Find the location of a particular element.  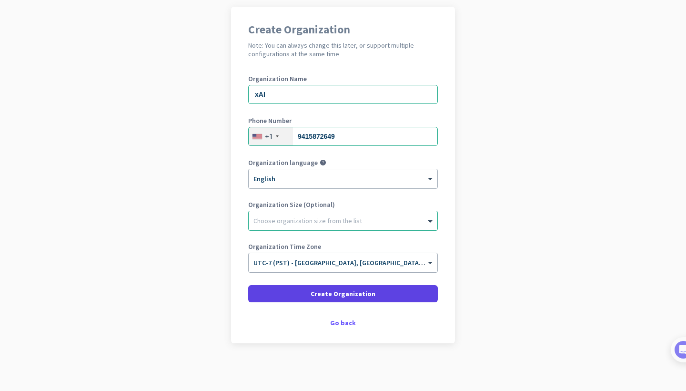

label: Organization Name is located at coordinates (343, 79).